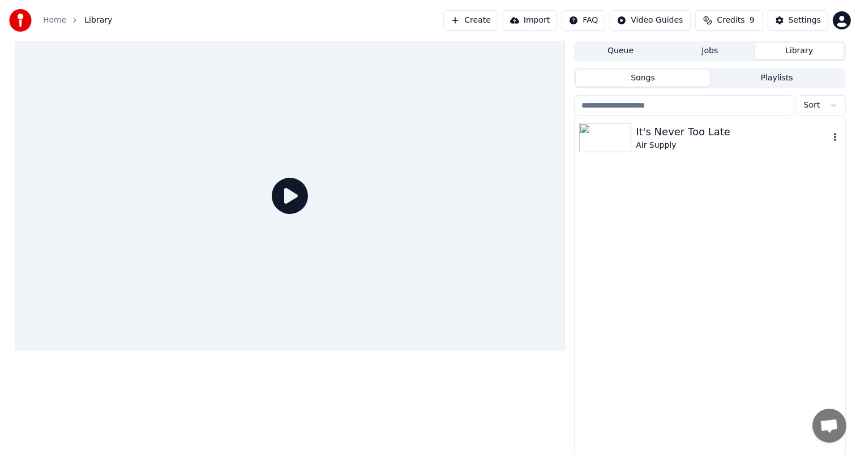 The image size is (860, 454). What do you see at coordinates (620, 51) in the screenshot?
I see `button: Queue` at bounding box center [620, 51].